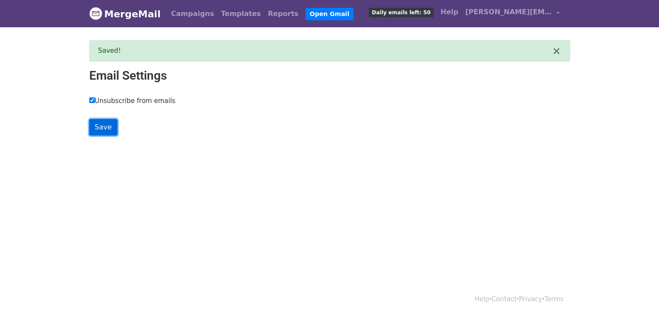 The height and width of the screenshot is (316, 659). Describe the element at coordinates (400, 13) in the screenshot. I see `span: Daily emails left: 50` at that location.